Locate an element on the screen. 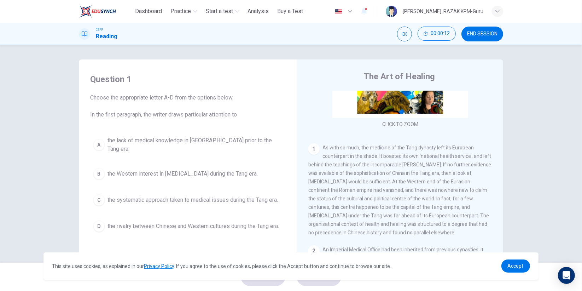 This screenshot has width=582, height=291. div: Open Intercom Messenger is located at coordinates (567, 275).